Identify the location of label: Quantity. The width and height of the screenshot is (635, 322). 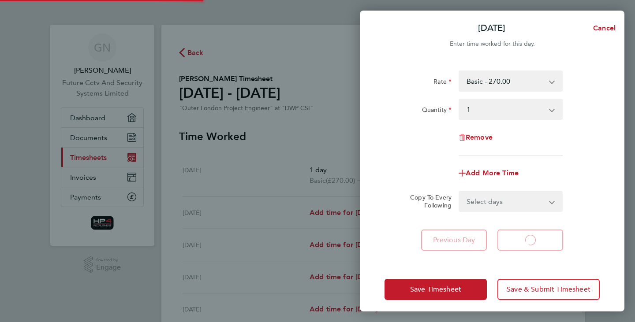
(436, 111).